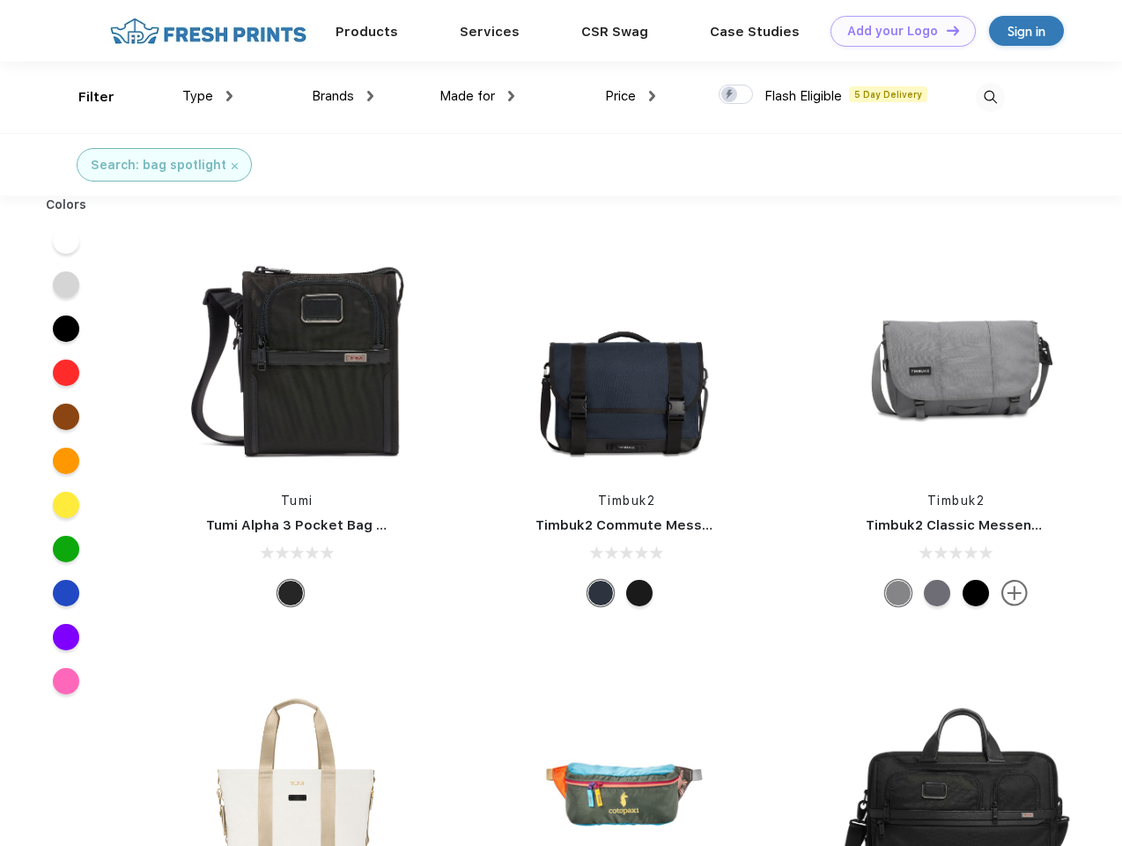  What do you see at coordinates (1026, 31) in the screenshot?
I see `a: Sign in` at bounding box center [1026, 31].